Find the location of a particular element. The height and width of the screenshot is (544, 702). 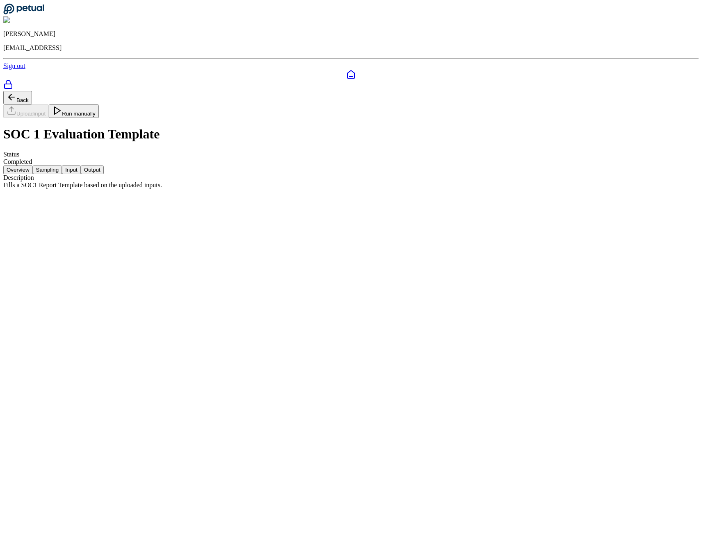

div: Completed is located at coordinates (351, 162).